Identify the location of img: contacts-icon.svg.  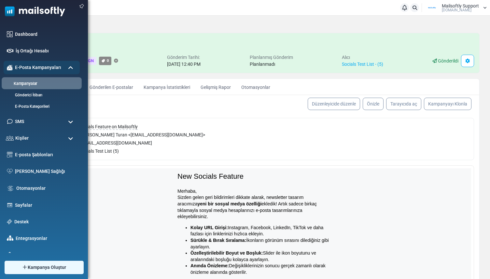
(10, 138).